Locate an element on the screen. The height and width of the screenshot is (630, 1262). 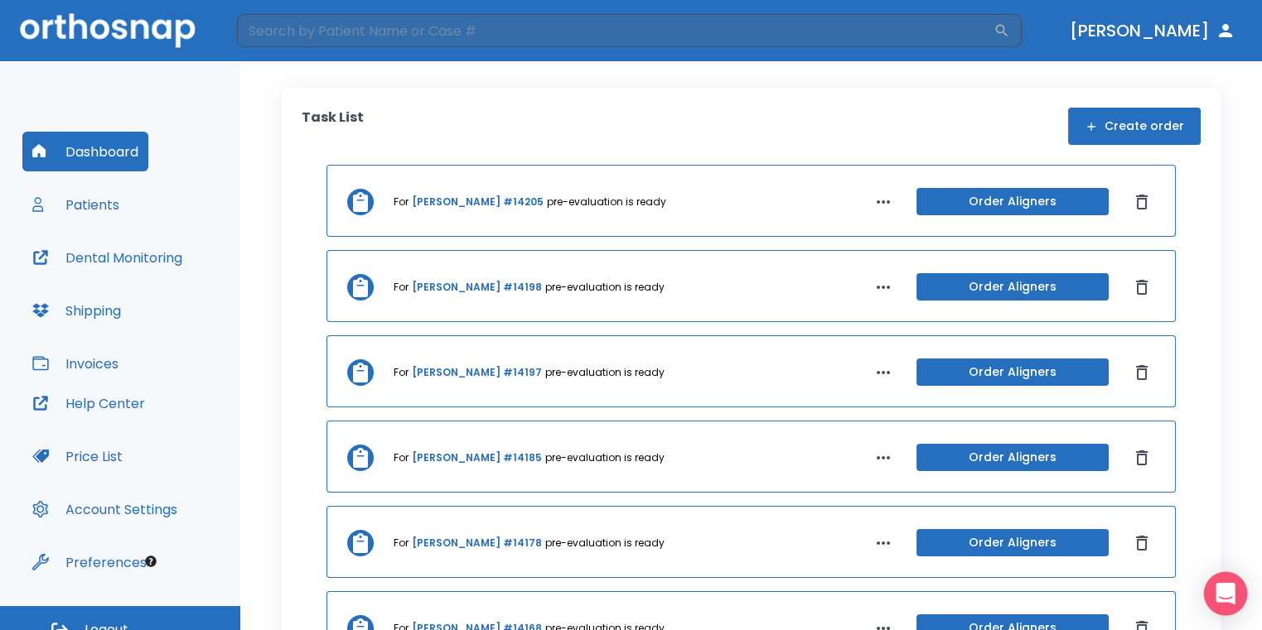
a: Shipping is located at coordinates (76, 311).